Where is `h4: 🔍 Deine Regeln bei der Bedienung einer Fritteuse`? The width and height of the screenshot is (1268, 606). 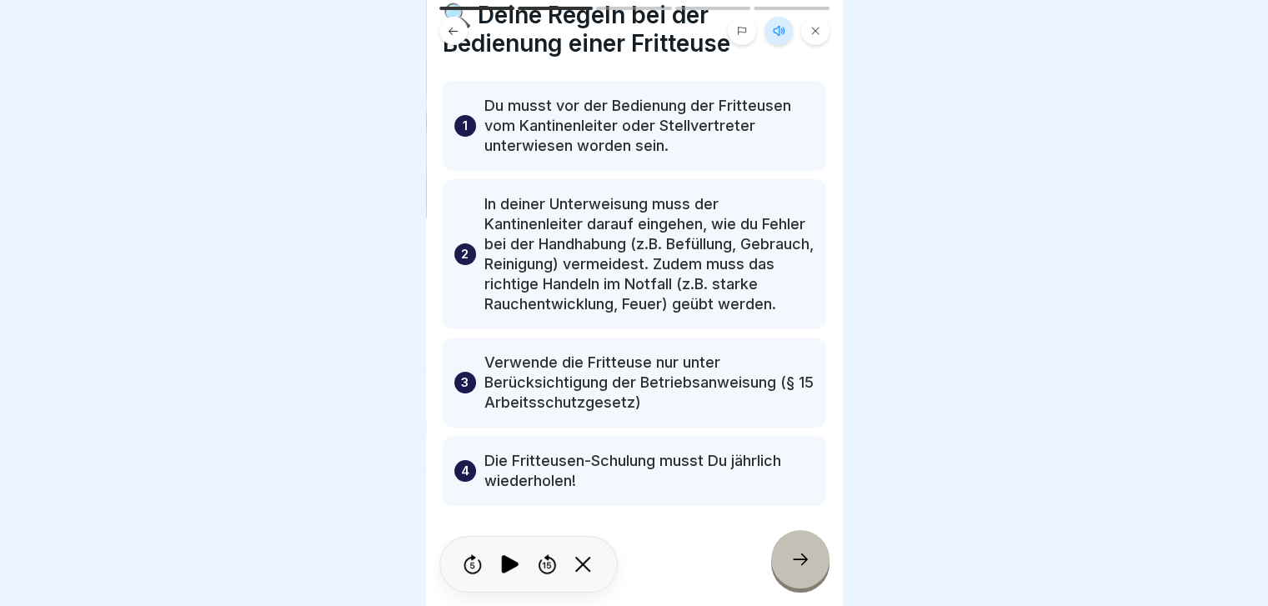 h4: 🔍 Deine Regeln bei der Bedienung einer Fritteuse is located at coordinates (634, 29).